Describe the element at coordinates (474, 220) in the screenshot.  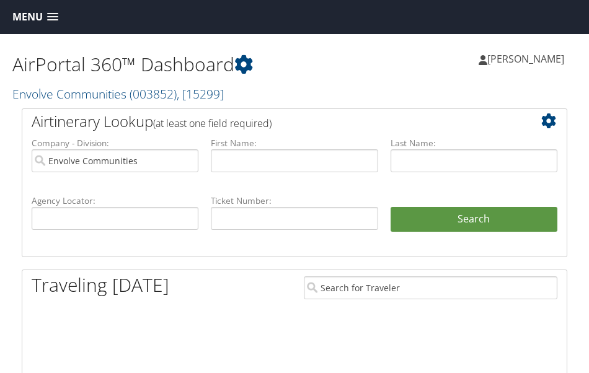
I see `button: Search` at that location.